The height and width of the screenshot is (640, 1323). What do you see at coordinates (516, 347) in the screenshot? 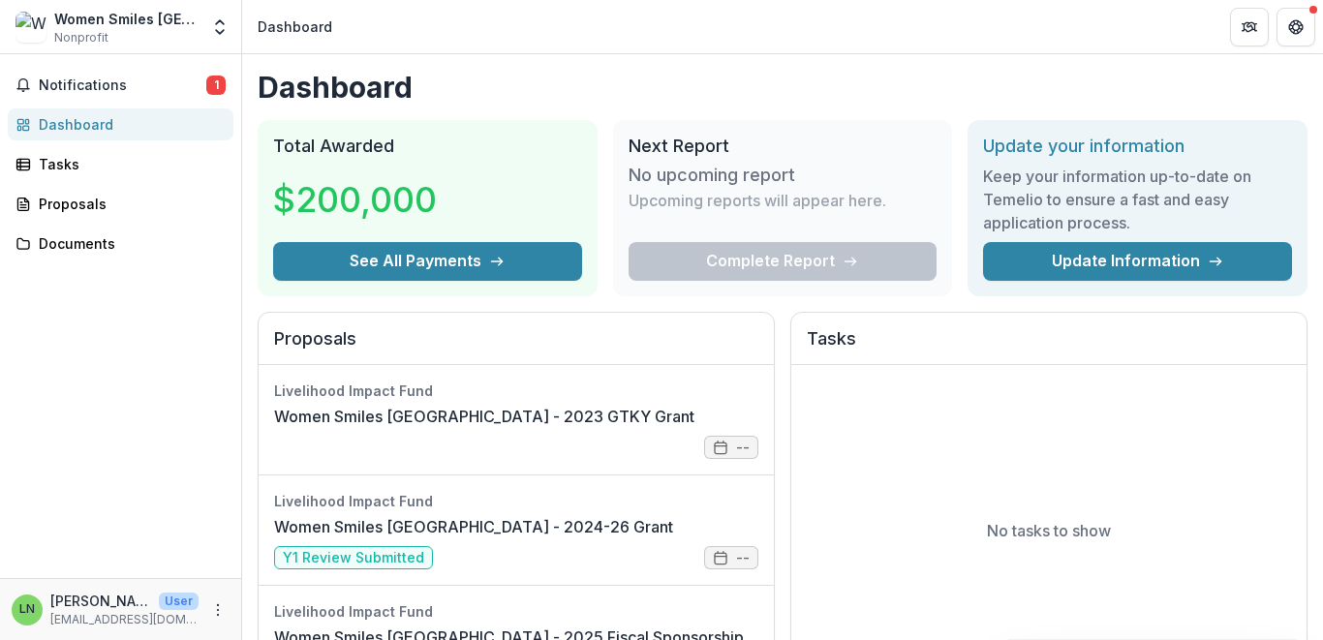
I see `h2: Proposals` at bounding box center [516, 347].